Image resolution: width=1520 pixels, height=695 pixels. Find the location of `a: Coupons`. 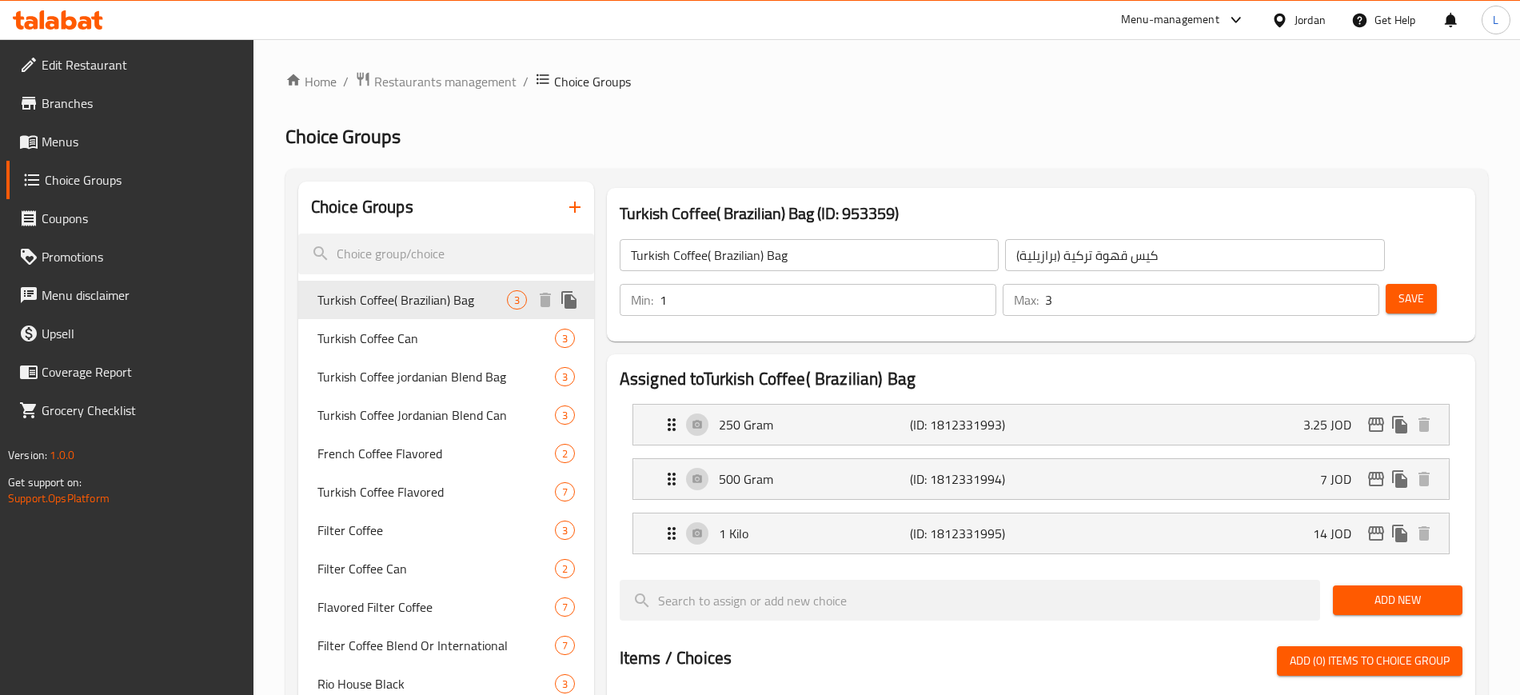

a: Coupons is located at coordinates (129, 218).